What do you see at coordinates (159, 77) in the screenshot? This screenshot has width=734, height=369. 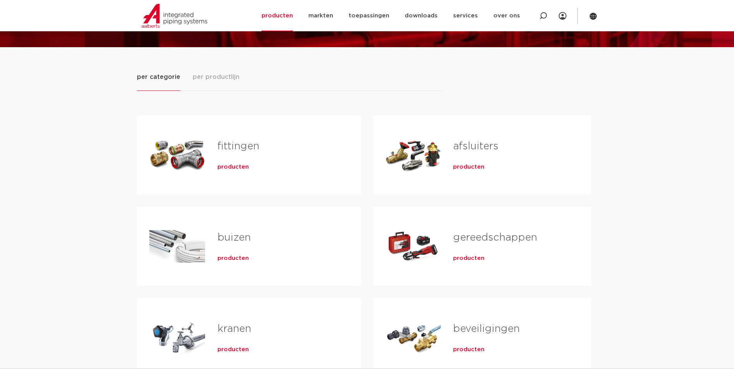 I see `span: per categorie` at bounding box center [159, 77].